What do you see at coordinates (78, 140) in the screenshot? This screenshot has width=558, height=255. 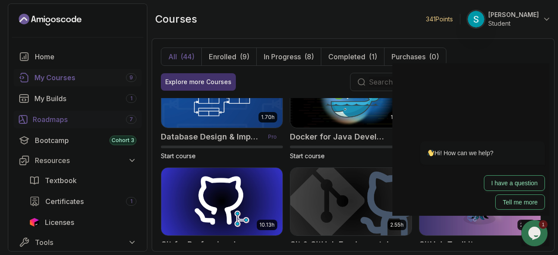 I see `a: bootcamp` at bounding box center [78, 140].